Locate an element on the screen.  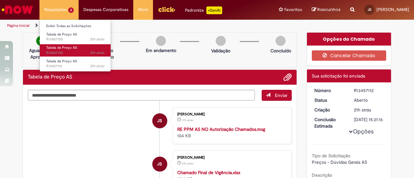
div: Opções do Chamado is located at coordinates (349, 39).